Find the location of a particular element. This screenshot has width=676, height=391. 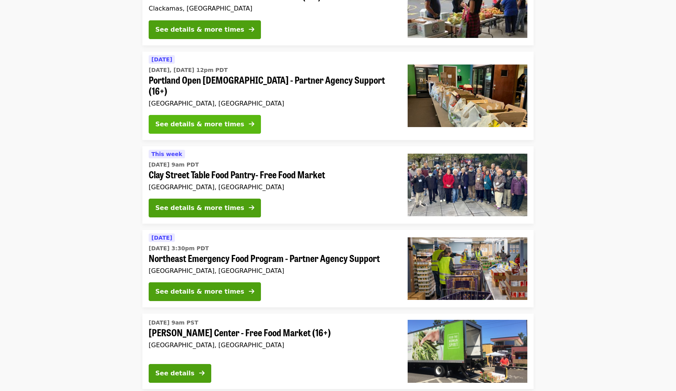

span: Northeast Emergency Food Program - Partner Agency Support is located at coordinates (272, 258).